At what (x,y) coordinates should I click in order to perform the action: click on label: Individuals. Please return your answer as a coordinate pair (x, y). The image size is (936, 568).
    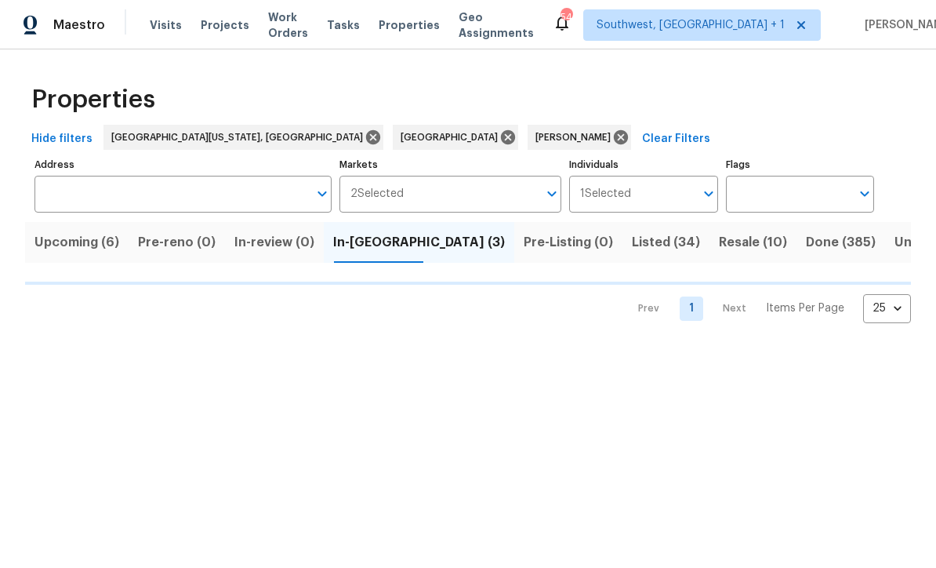
    Looking at the image, I should click on (643, 165).